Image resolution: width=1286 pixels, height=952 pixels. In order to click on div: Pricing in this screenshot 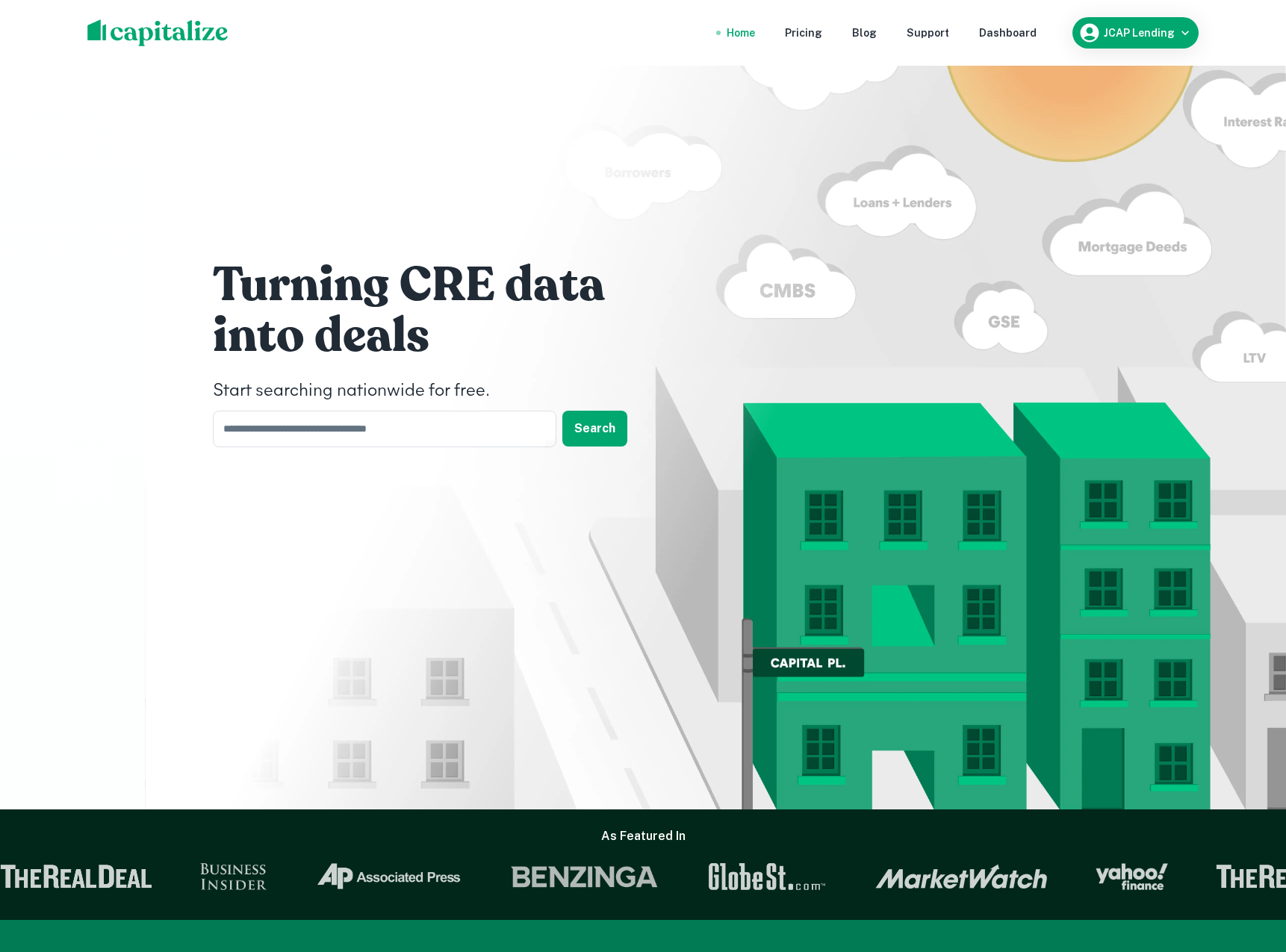, I will do `click(804, 33)`.